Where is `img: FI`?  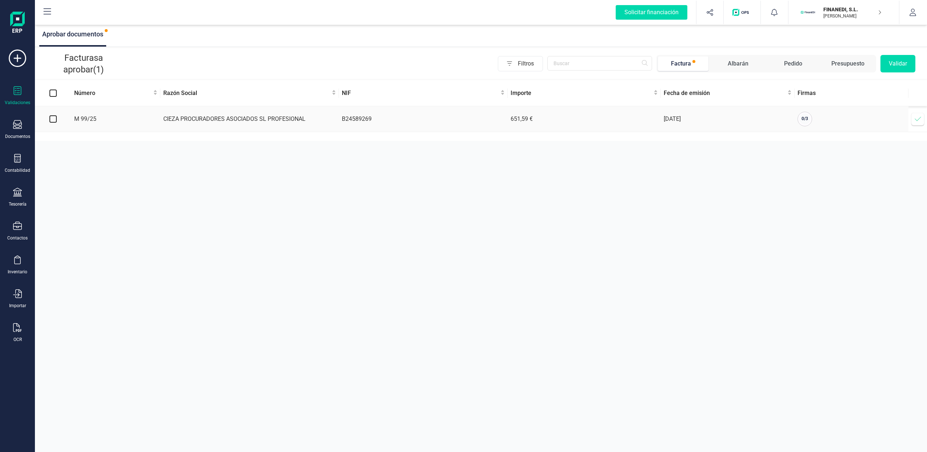 img: FI is located at coordinates (808, 12).